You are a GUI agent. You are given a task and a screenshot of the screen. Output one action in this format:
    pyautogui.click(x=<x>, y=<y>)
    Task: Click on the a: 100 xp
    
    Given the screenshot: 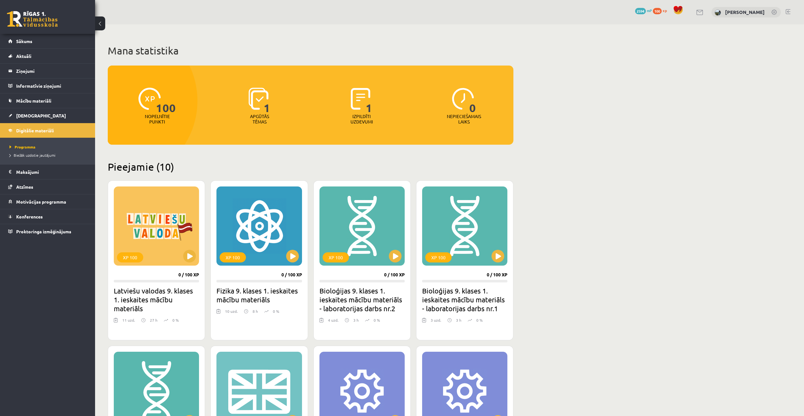 What is the action you would take?
    pyautogui.click(x=661, y=10)
    